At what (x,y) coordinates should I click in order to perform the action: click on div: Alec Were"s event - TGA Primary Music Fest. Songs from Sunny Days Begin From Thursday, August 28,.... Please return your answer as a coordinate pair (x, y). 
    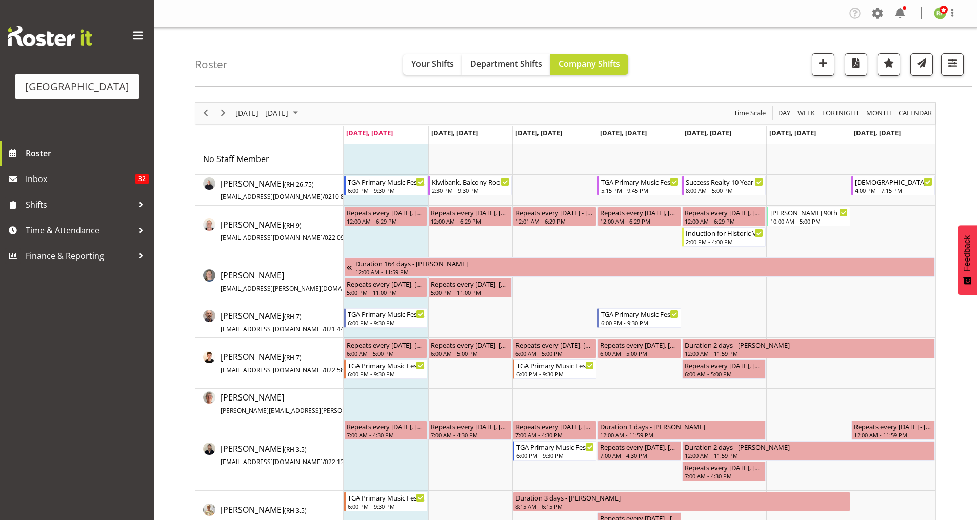
    Looking at the image, I should click on (639, 318).